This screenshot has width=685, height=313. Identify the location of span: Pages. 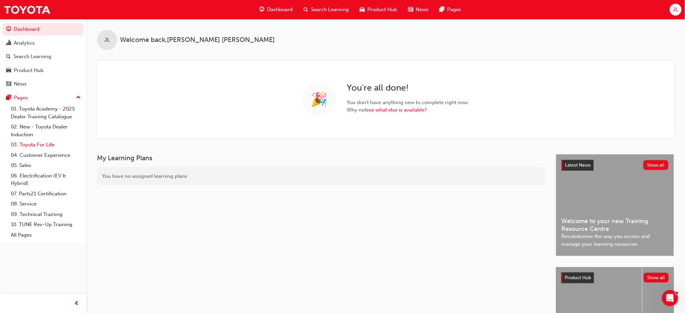
(454, 9).